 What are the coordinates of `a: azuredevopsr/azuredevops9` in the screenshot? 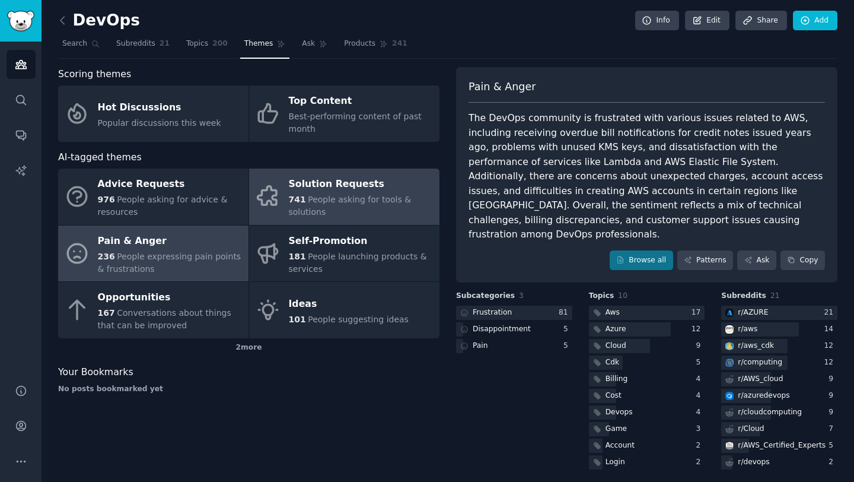 It's located at (780, 396).